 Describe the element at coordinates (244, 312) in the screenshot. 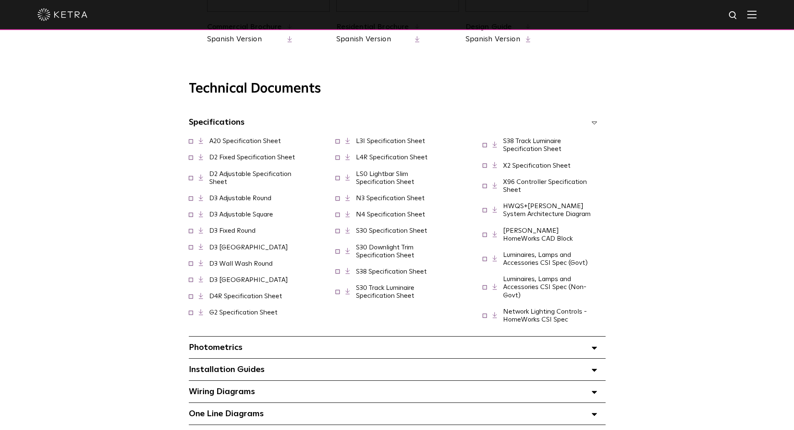

I see `a: G2 Specification Sheet` at that location.